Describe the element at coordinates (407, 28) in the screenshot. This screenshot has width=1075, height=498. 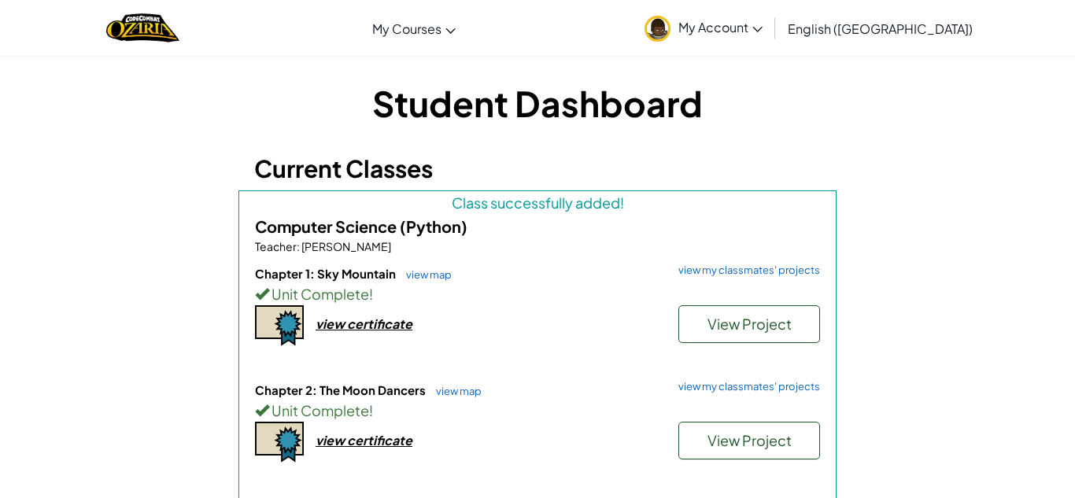
I see `span: My Courses` at that location.